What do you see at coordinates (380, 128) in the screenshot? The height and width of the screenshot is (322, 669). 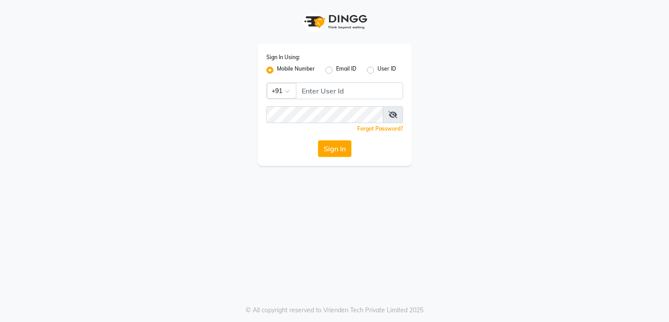 I see `a: Forgot Password?` at bounding box center [380, 128].